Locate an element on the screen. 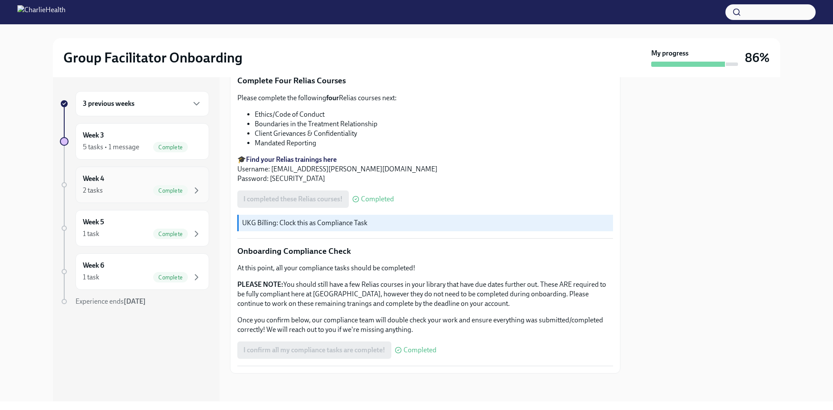 The image size is (833, 410). a: Week 51 taskComplete is located at coordinates (134, 228).